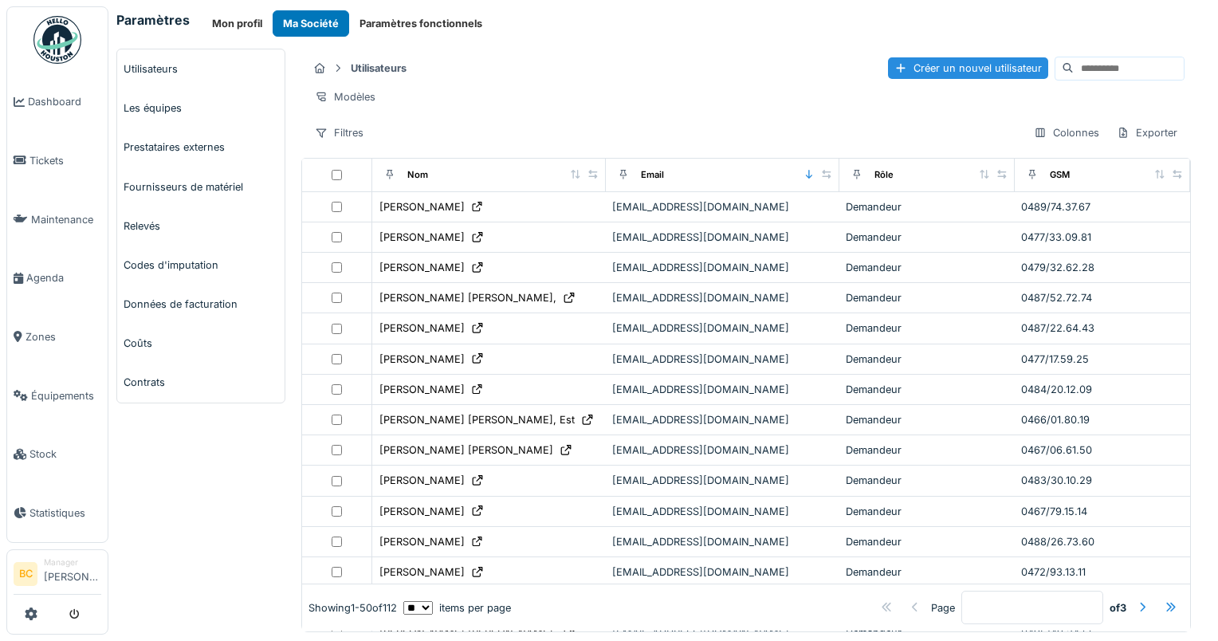  What do you see at coordinates (1102, 328) in the screenshot?
I see `div: 0487/22.64.43` at bounding box center [1102, 328].